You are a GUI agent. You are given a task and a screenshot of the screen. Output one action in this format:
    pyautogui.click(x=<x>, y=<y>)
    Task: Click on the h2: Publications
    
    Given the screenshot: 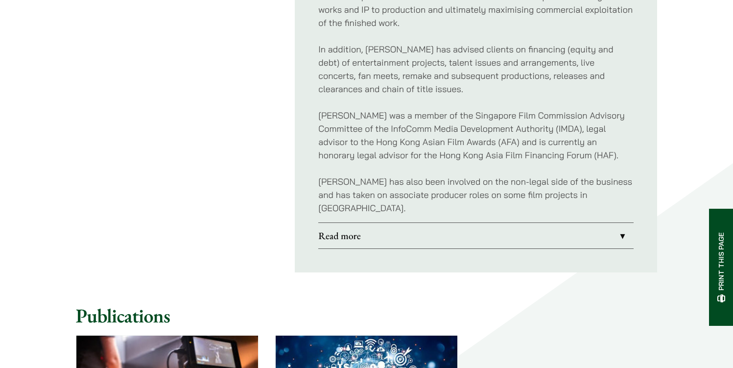 What is the action you would take?
    pyautogui.click(x=367, y=316)
    